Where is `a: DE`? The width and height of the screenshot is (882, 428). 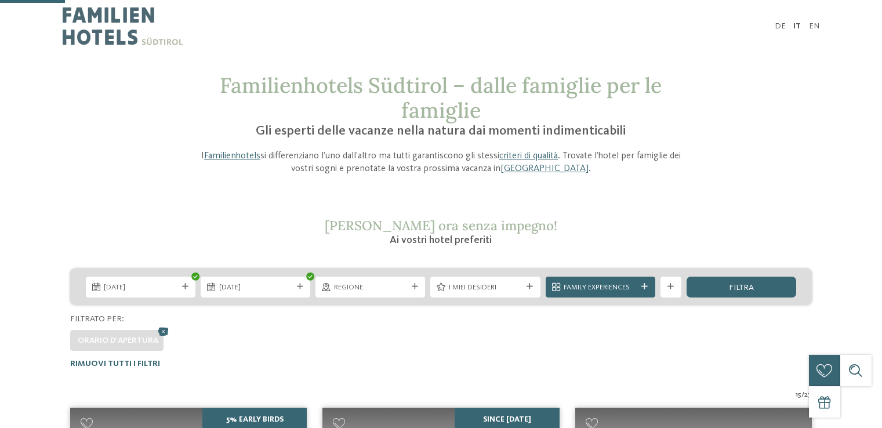
a: DE is located at coordinates (780, 26).